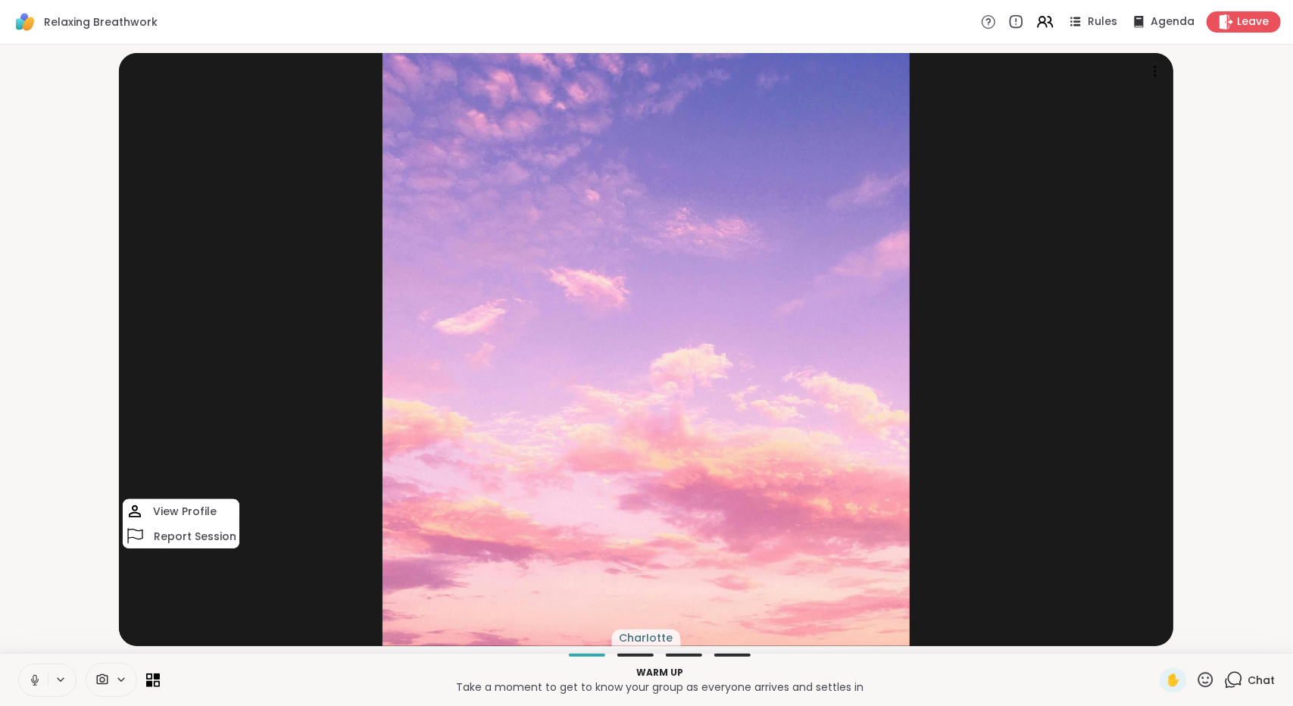  I want to click on span: Rules, so click(1102, 22).